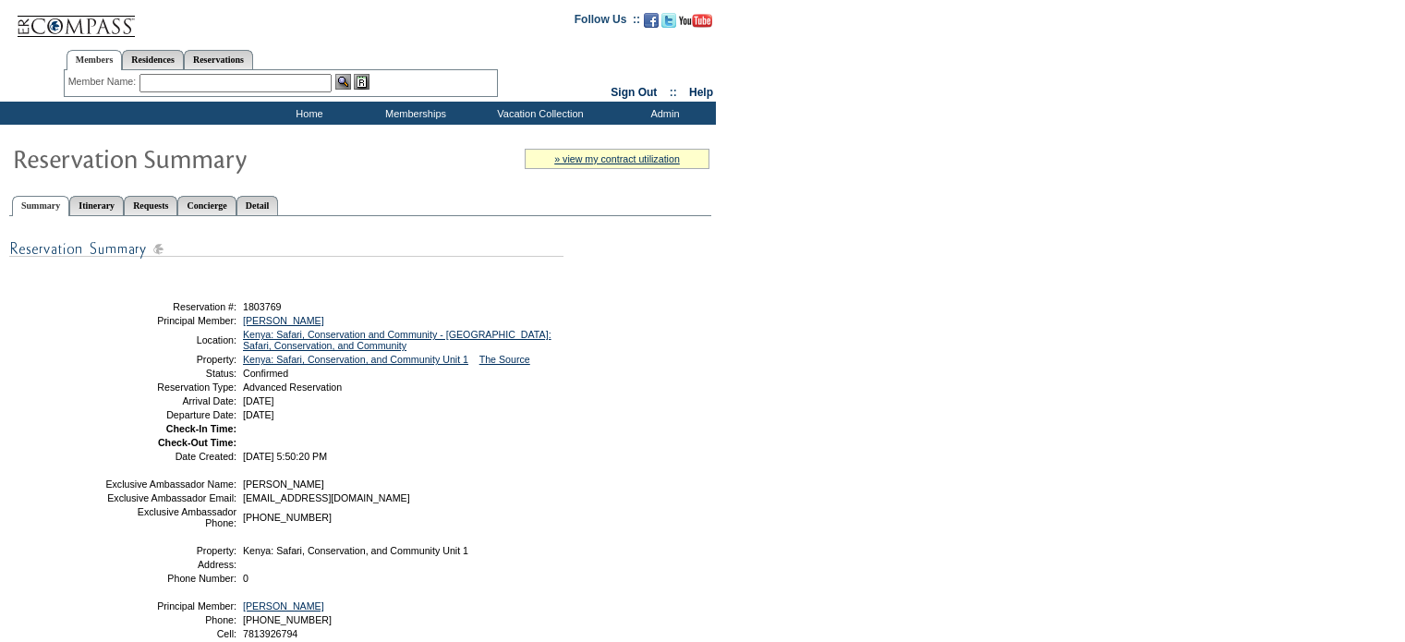  Describe the element at coordinates (262, 307) in the screenshot. I see `span: 1803769` at that location.